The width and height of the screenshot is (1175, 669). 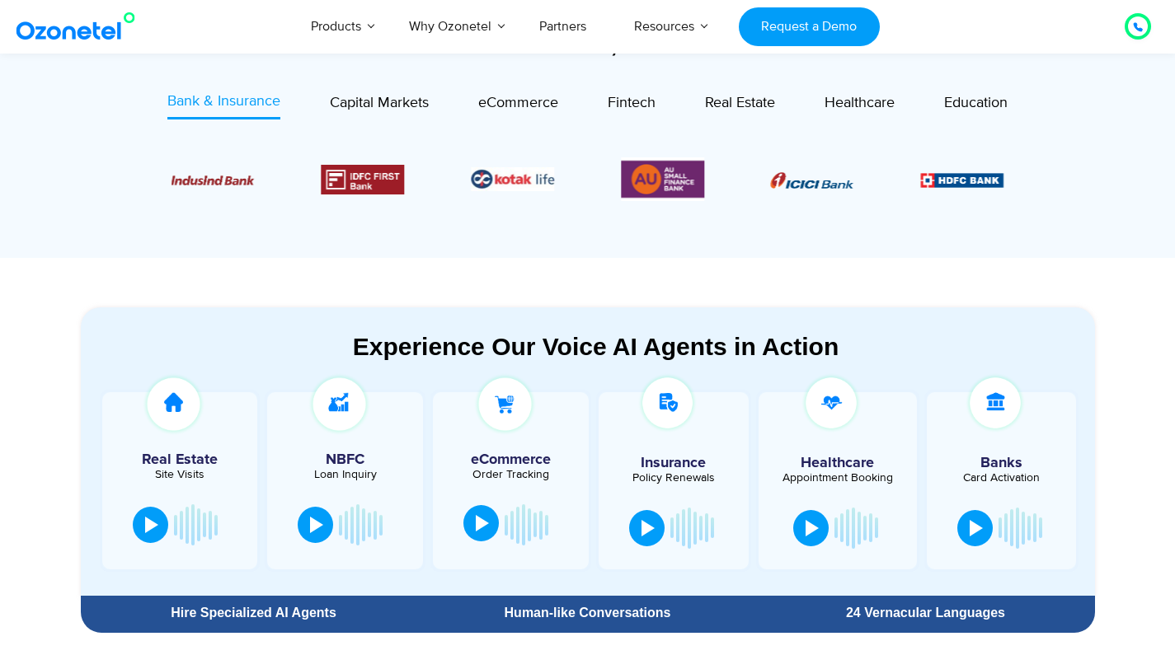 What do you see at coordinates (588, 179) in the screenshot?
I see `div: Image Carousel` at bounding box center [588, 179].